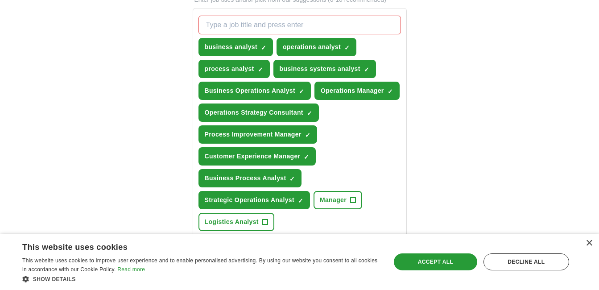 This screenshot has width=599, height=290. Describe the element at coordinates (54, 279) in the screenshot. I see `span: Show details` at that location.